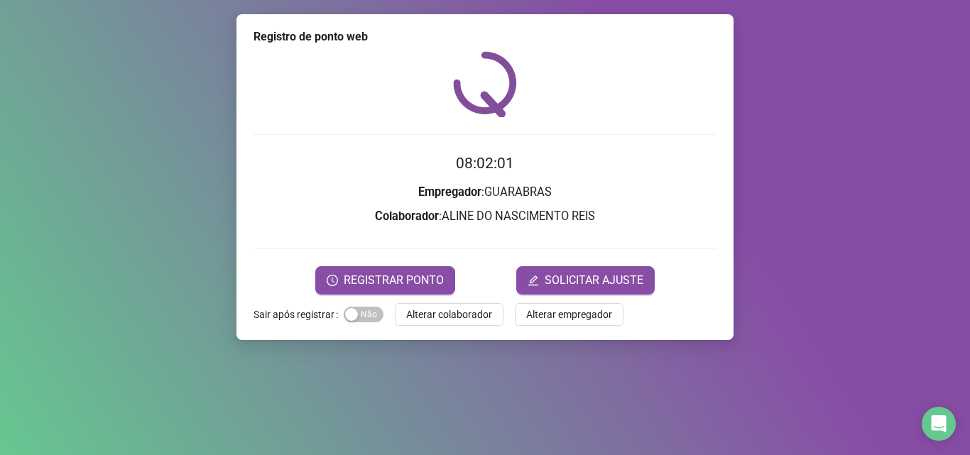  What do you see at coordinates (485, 217) in the screenshot?
I see `h3: : ALINE DO NASCIMENTO REIS` at bounding box center [485, 217].